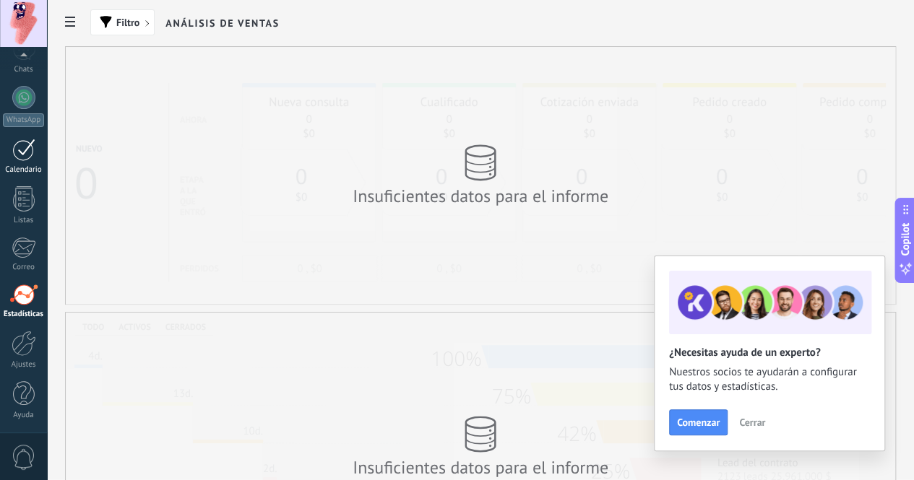 Image resolution: width=914 pixels, height=480 pixels. What do you see at coordinates (769, 352) in the screenshot?
I see `h2: ¿Necesitas ayuda de un experto?` at bounding box center [769, 352].